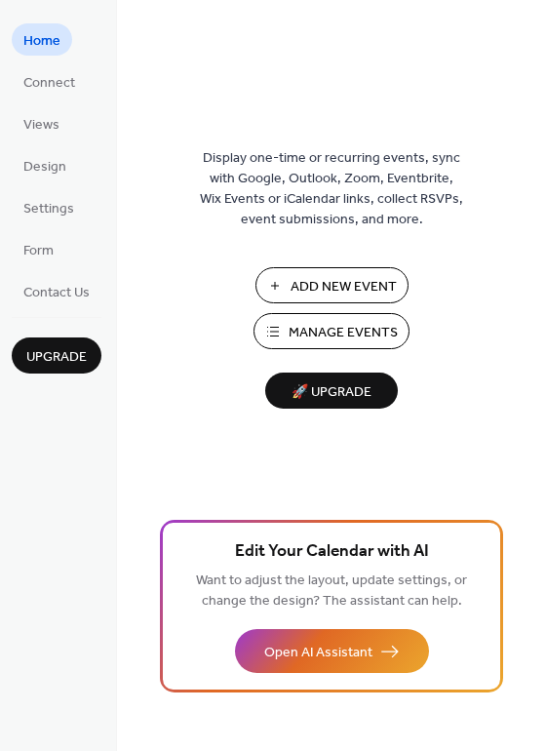  Describe the element at coordinates (38, 249) in the screenshot. I see `a: Form` at that location.